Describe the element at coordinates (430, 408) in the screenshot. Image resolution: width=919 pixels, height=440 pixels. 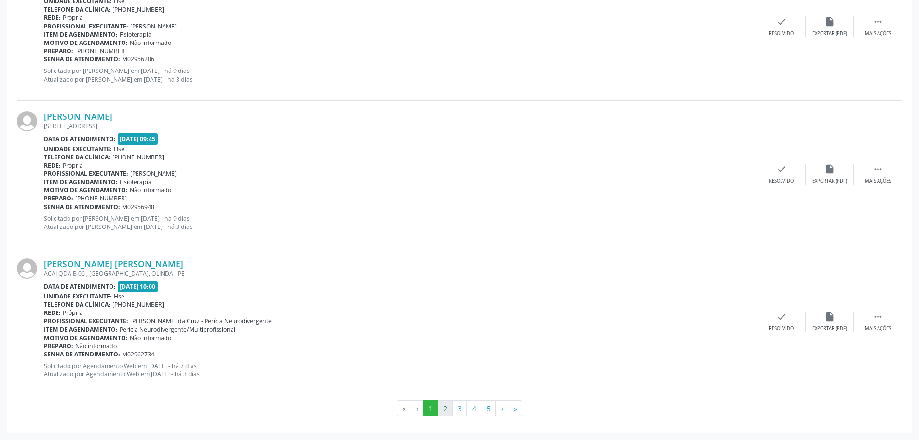
I see `button: Go to page 1` at that location.